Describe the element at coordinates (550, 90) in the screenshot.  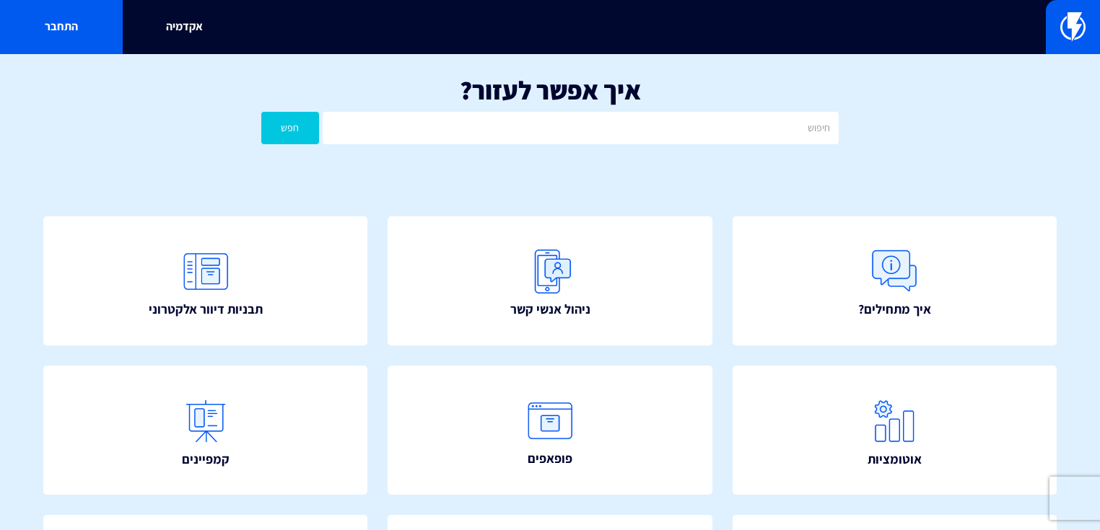
I see `h1: איך אפשר לעזור?` at that location.